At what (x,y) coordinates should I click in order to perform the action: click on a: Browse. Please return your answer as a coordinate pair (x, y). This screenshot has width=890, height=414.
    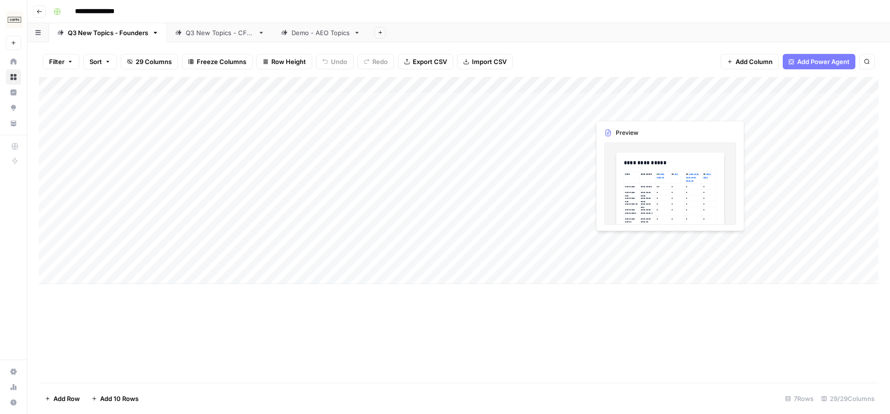
    Looking at the image, I should click on (13, 77).